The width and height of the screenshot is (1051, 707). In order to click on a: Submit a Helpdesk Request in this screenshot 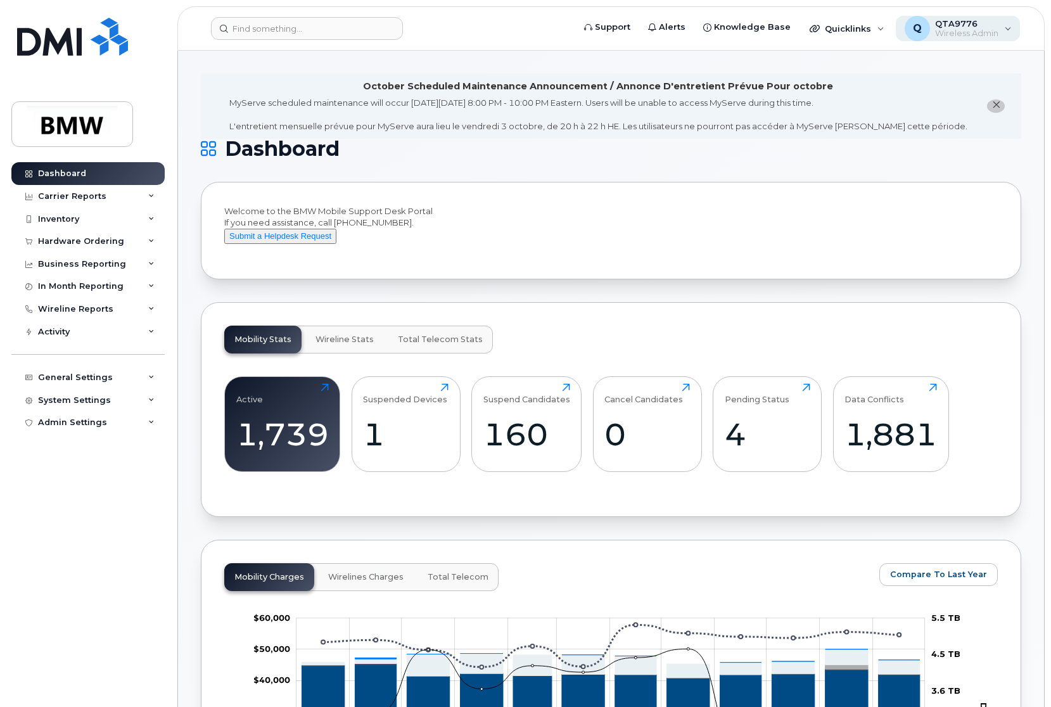, I will do `click(280, 236)`.